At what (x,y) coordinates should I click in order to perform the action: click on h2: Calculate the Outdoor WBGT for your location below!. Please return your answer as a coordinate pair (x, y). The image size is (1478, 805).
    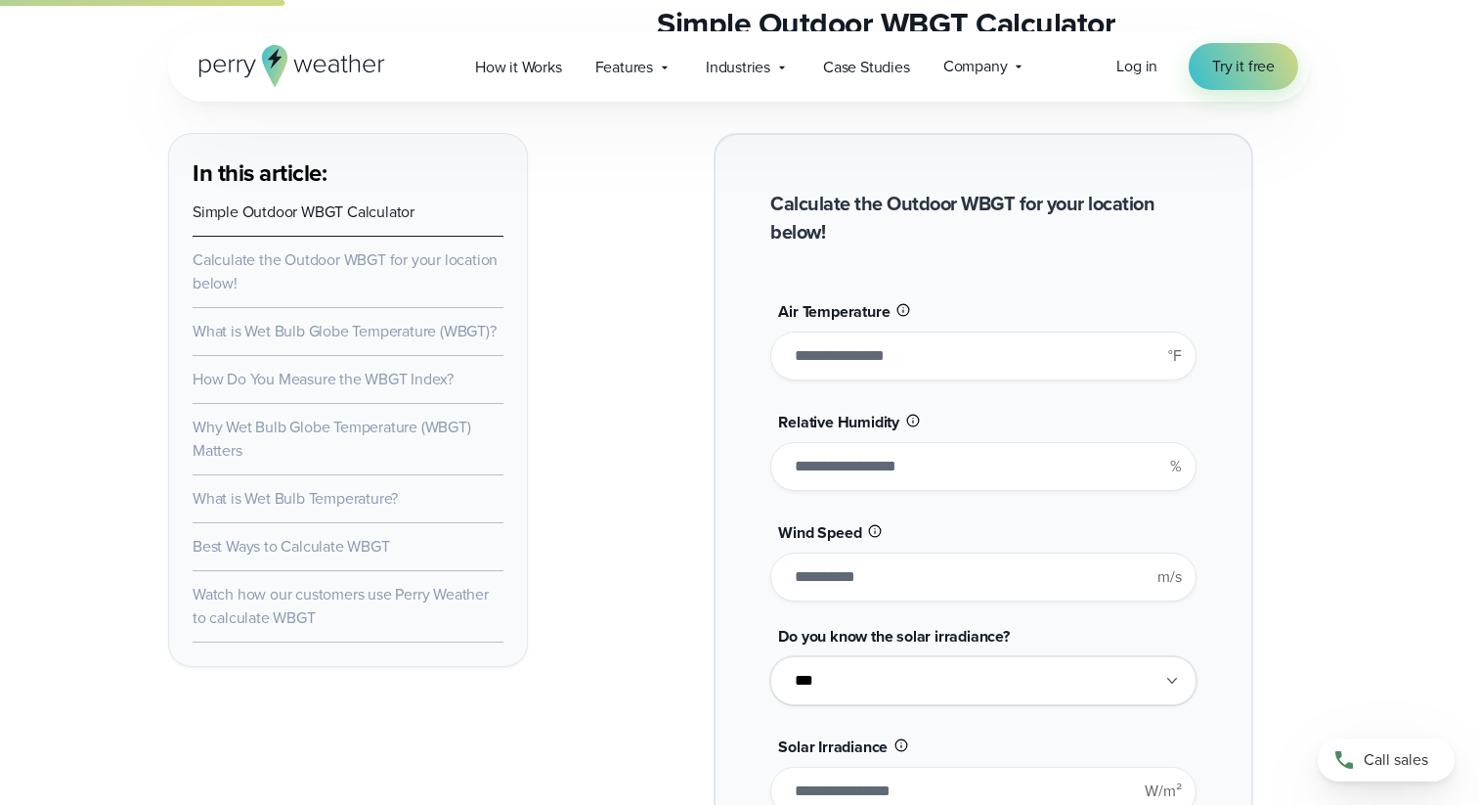
    Looking at the image, I should click on (982, 218).